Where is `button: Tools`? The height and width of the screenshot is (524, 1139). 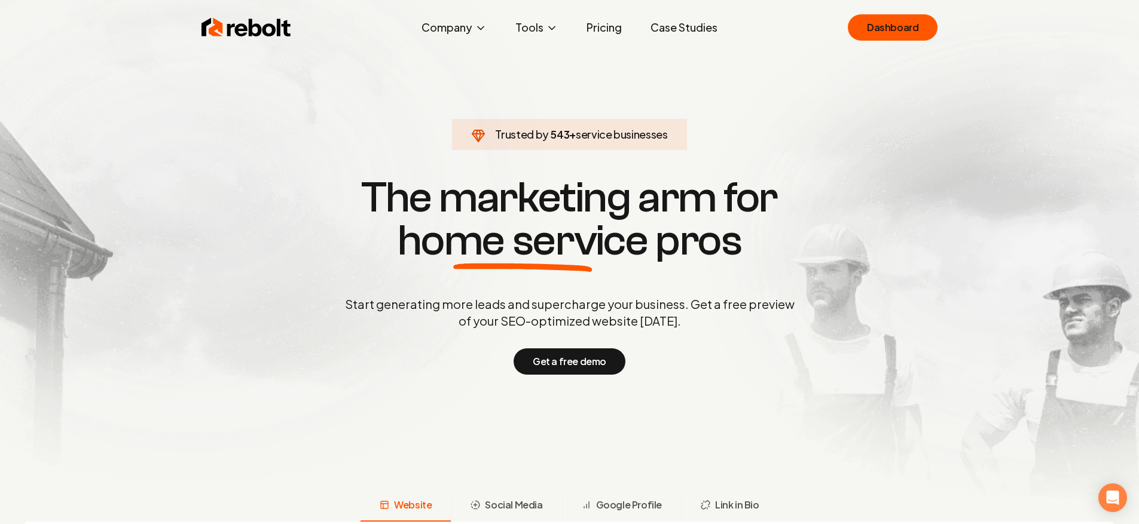 button: Tools is located at coordinates (536, 27).